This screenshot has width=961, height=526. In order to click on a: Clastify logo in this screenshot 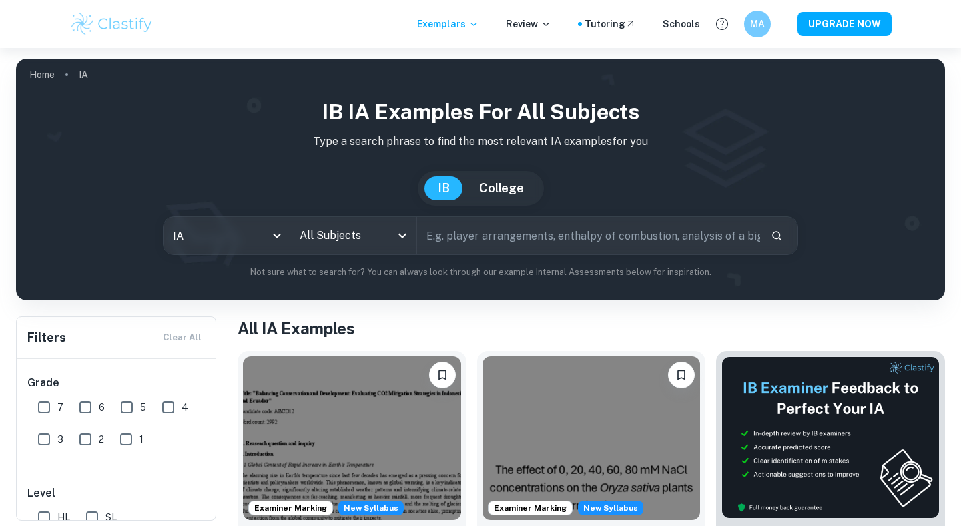, I will do `click(111, 24)`.